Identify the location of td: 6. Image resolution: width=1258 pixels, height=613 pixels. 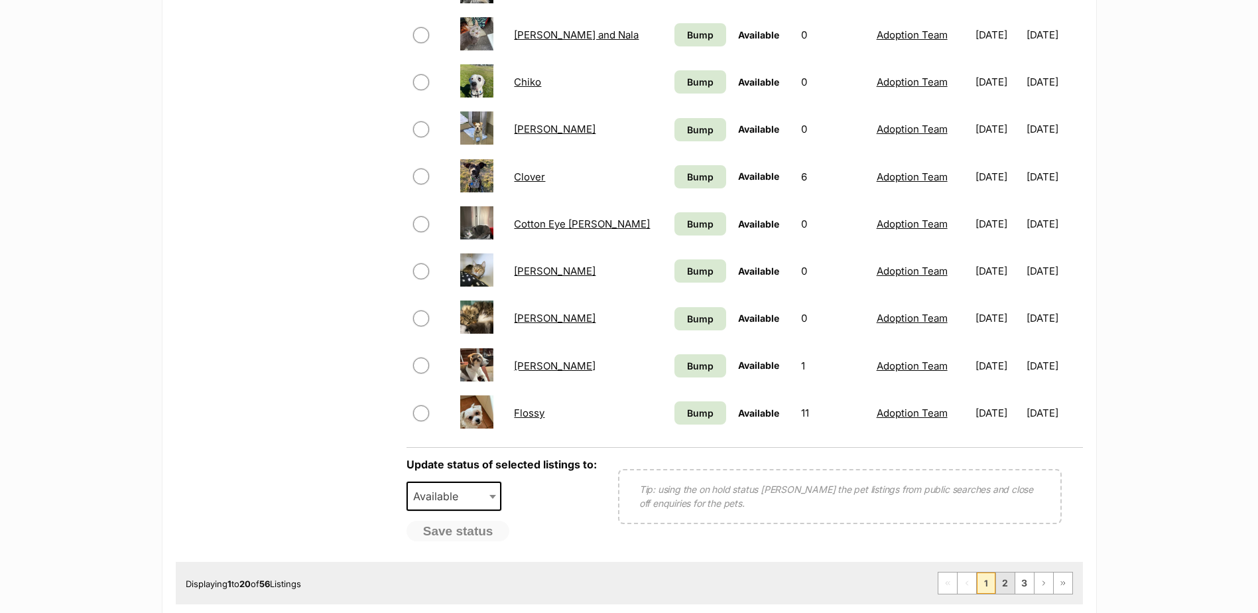
(832, 176).